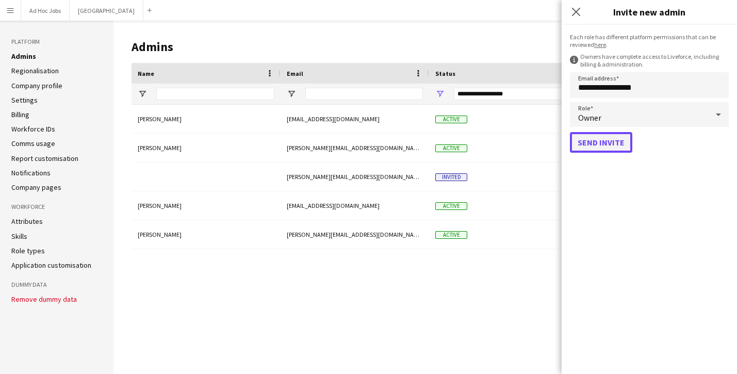 The height and width of the screenshot is (374, 737). Describe the element at coordinates (37, 86) in the screenshot. I see `a: Company profile` at that location.